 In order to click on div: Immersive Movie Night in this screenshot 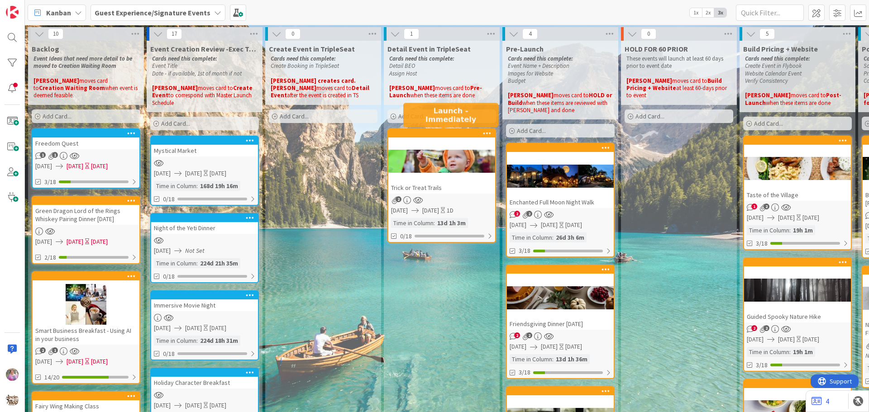, I will do `click(205, 301)`.